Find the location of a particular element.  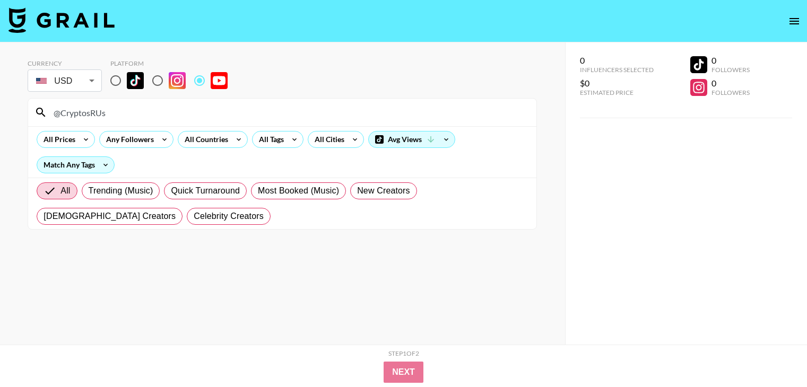

span: Celebrity Creators is located at coordinates (229, 216).